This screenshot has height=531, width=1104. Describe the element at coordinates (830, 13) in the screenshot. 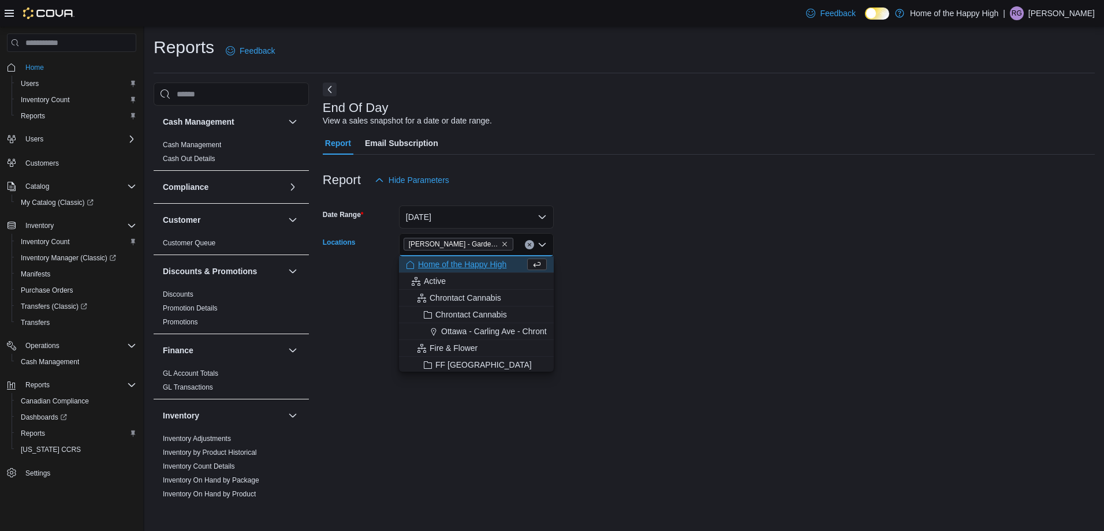

I see `a: Feedback` at that location.